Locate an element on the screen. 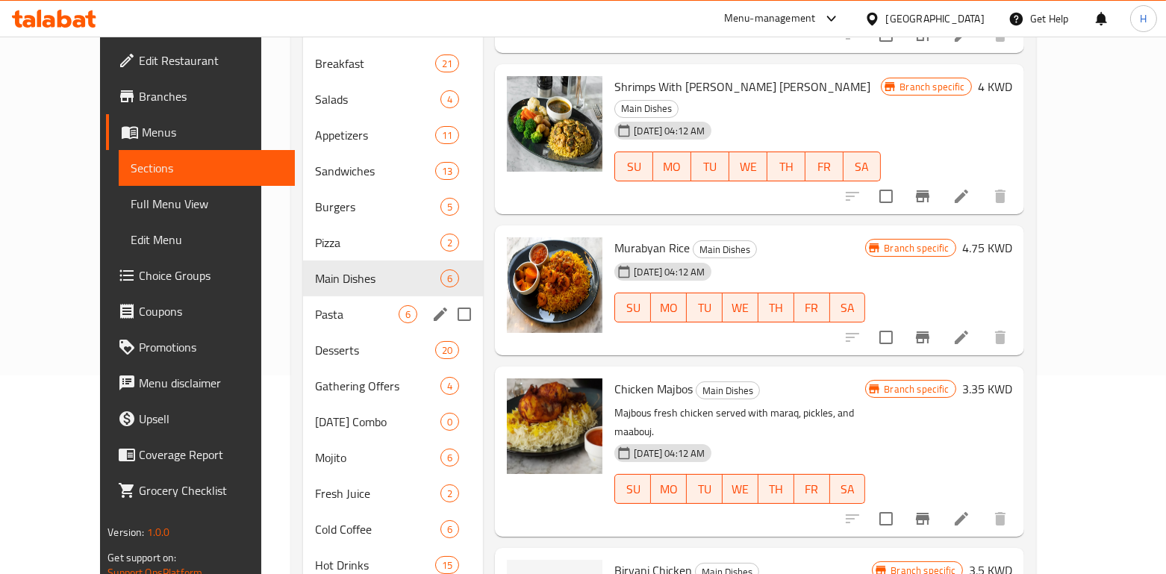 The width and height of the screenshot is (1166, 574). h6: 4.75 KWD is located at coordinates (987, 248).